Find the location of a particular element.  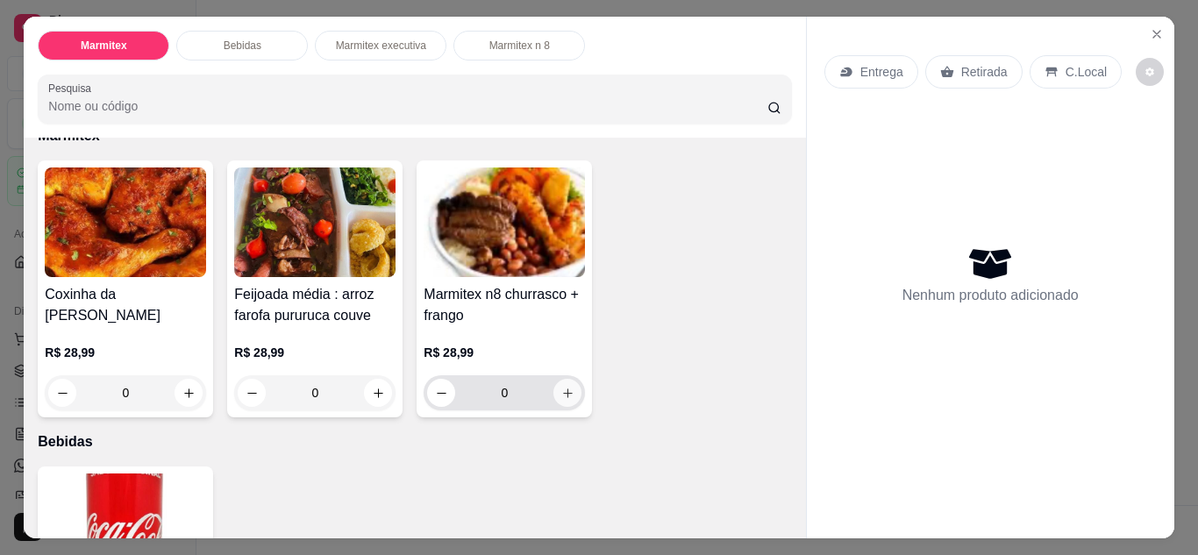

p: Entrega is located at coordinates (881, 72).